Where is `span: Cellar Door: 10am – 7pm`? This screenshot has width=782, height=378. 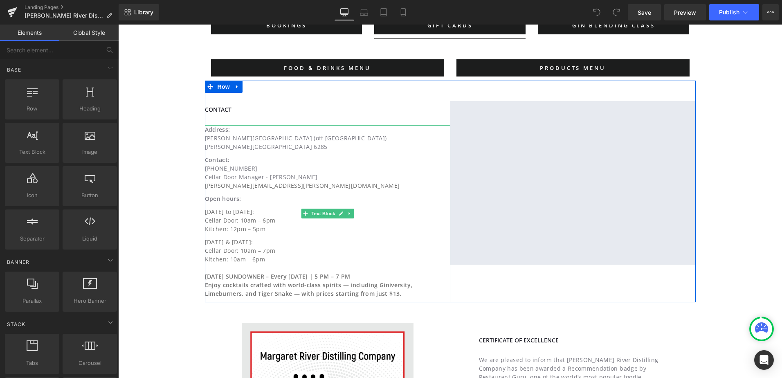 span: Cellar Door: 10am – 7pm is located at coordinates (122, 226).